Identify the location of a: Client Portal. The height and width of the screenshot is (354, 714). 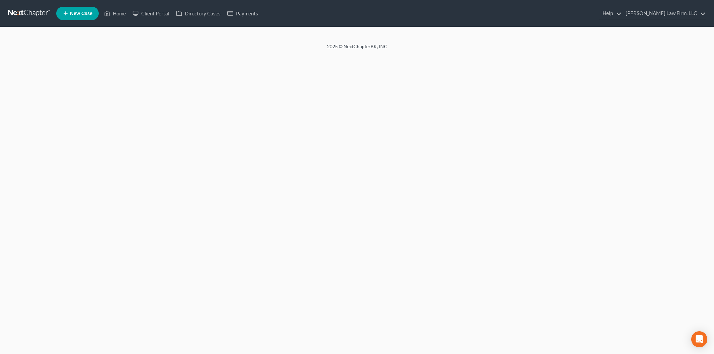
(151, 13).